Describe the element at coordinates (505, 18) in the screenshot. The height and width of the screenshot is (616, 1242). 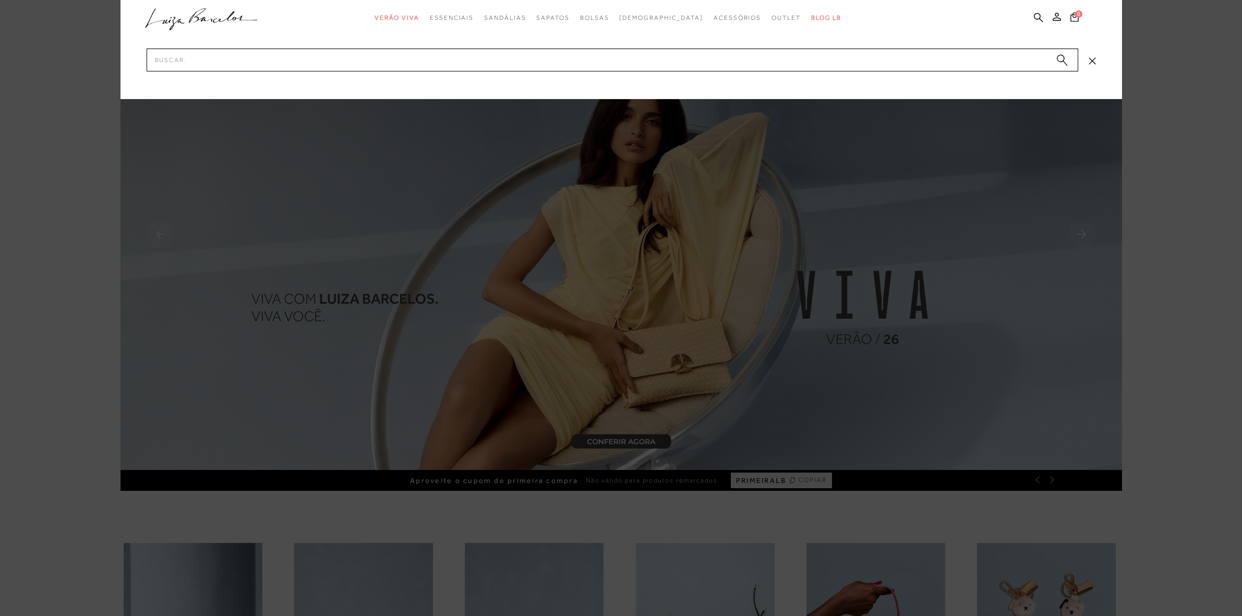
I see `span: Sandálias` at that location.